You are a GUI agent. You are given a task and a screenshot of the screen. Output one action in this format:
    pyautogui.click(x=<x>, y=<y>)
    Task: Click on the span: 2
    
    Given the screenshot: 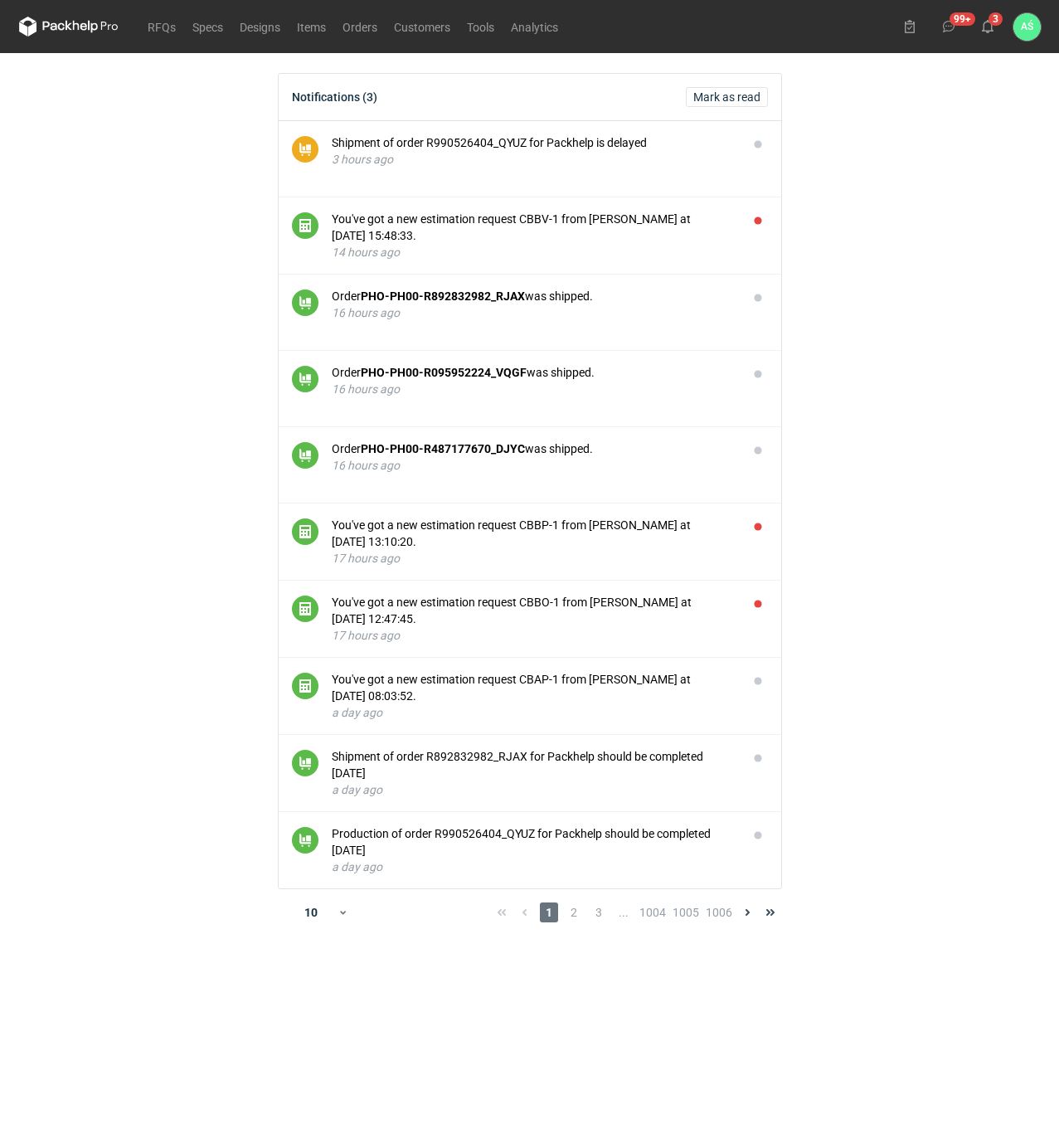 What is the action you would take?
    pyautogui.click(x=574, y=912)
    